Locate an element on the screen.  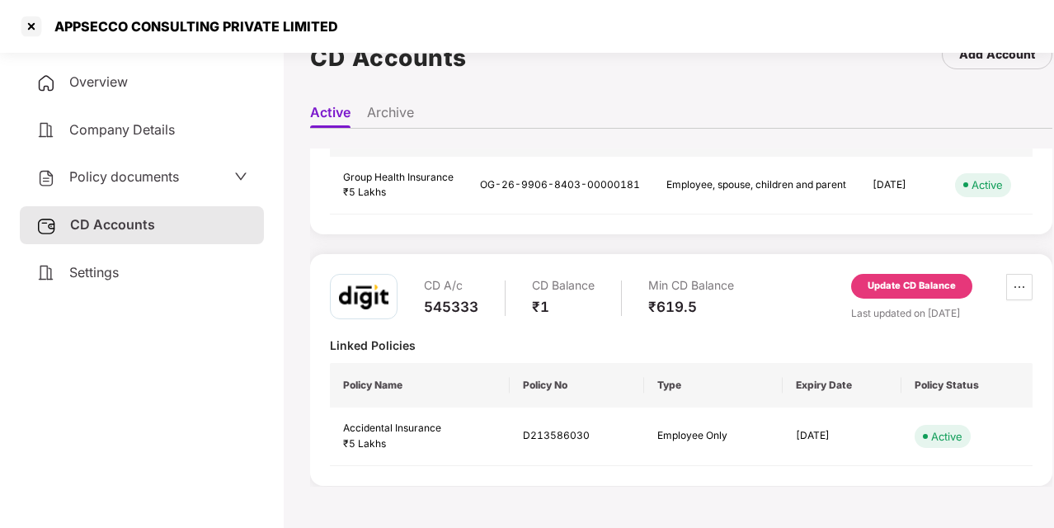
div: Accidental Insurance is located at coordinates (420, 428).